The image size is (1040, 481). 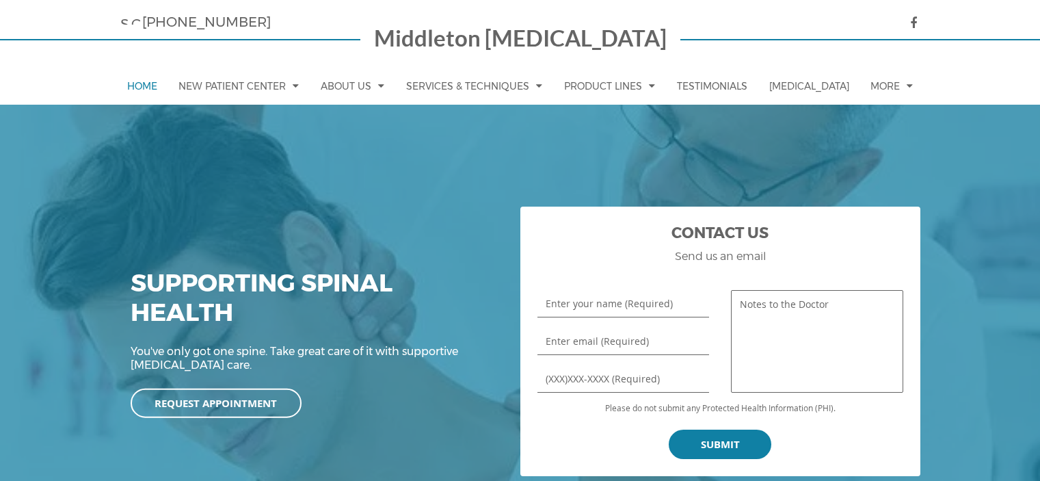 What do you see at coordinates (720, 237) in the screenshot?
I see `h2: Contact Us` at bounding box center [720, 237].